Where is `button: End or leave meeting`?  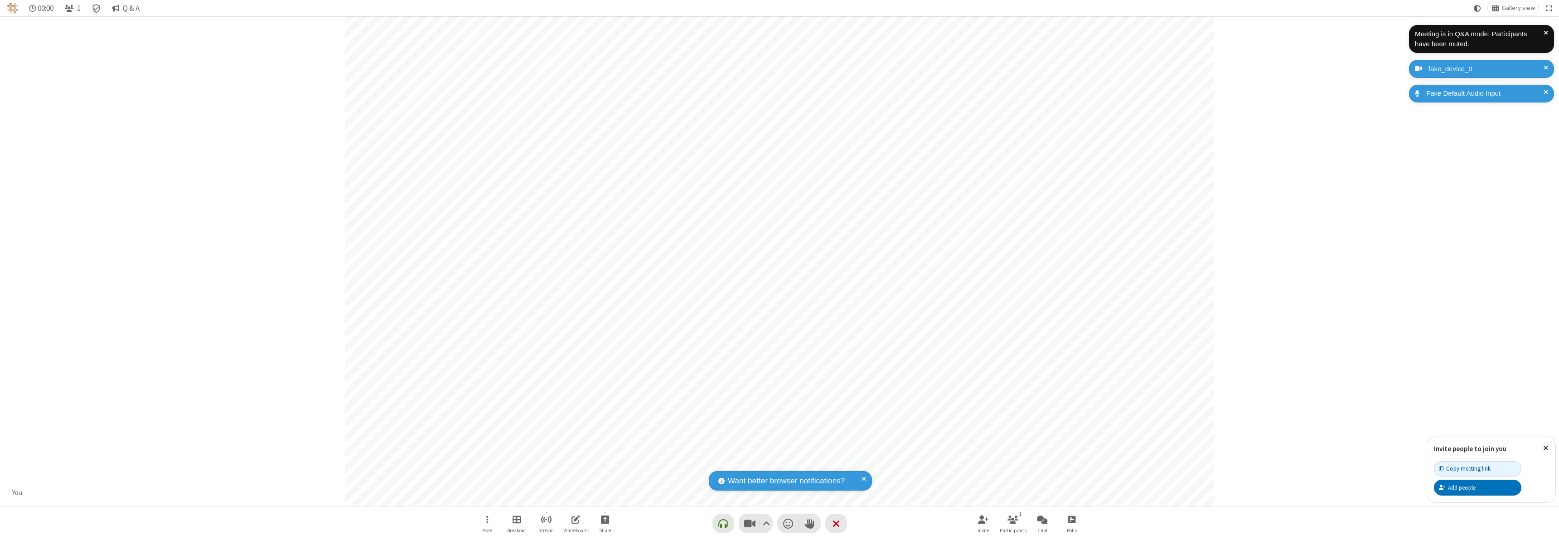 button: End or leave meeting is located at coordinates (836, 523).